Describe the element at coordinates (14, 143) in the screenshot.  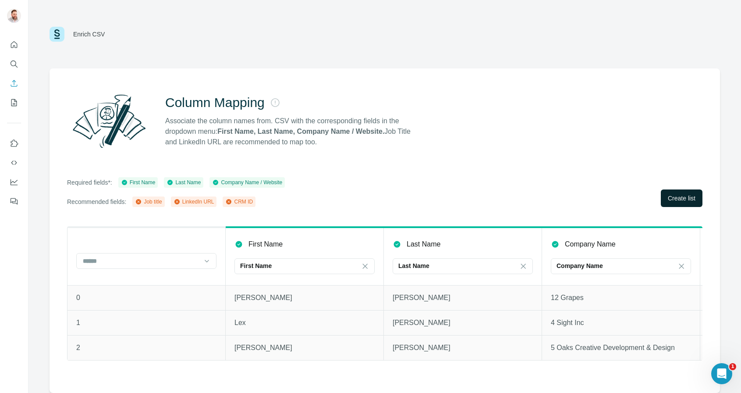
I see `button: Use Surfe on LinkedIn` at that location.